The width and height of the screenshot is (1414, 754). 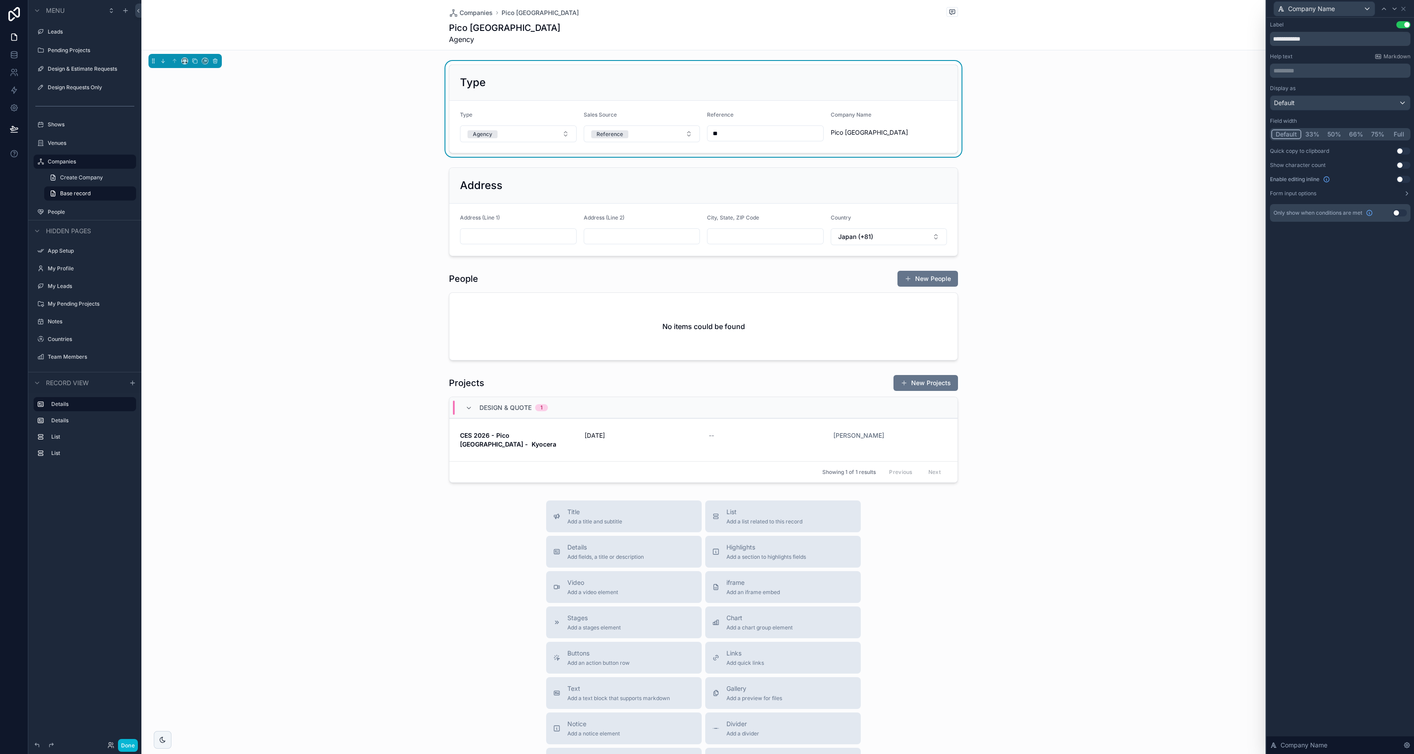 What do you see at coordinates (91, 286) in the screenshot?
I see `label: My Leads` at bounding box center [91, 286].